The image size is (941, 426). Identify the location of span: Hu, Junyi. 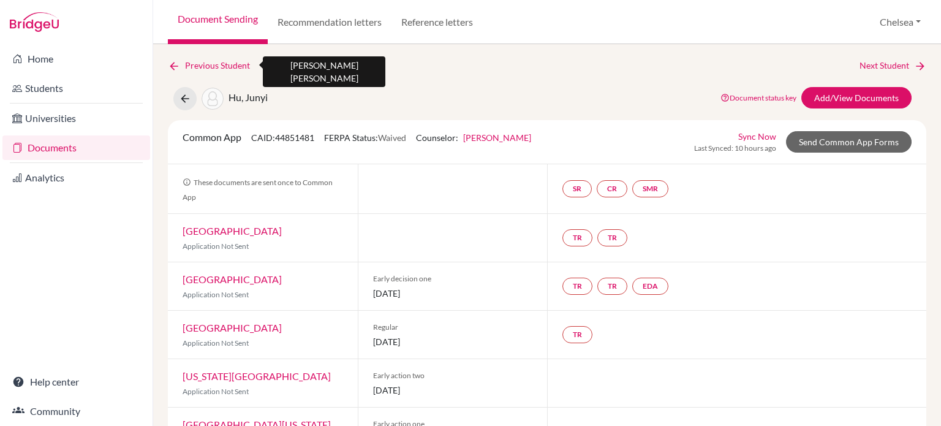
(248, 97).